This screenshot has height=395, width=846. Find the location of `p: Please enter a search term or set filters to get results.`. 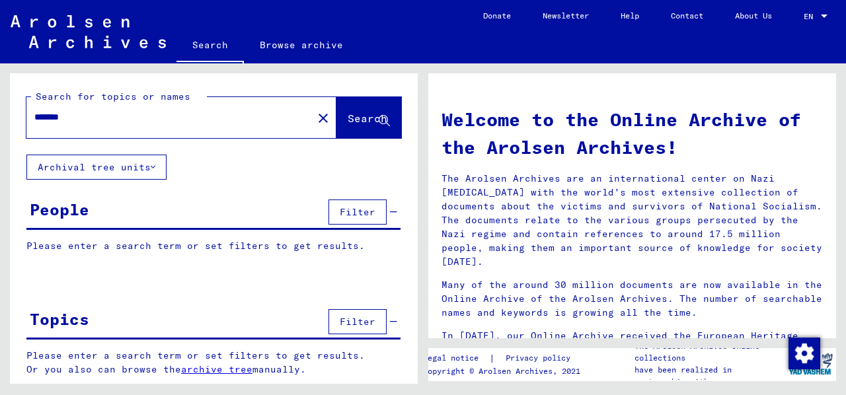

p: Please enter a search term or set filters to get results. is located at coordinates (214, 246).